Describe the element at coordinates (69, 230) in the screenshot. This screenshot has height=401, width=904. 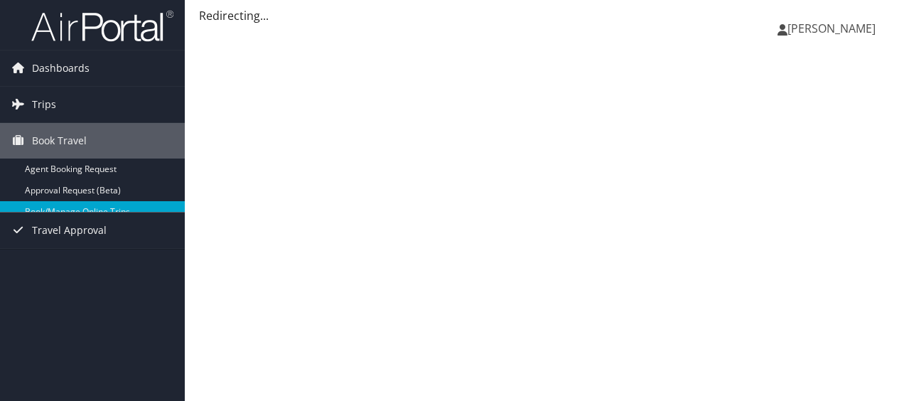
I see `span: Travel Approval` at that location.